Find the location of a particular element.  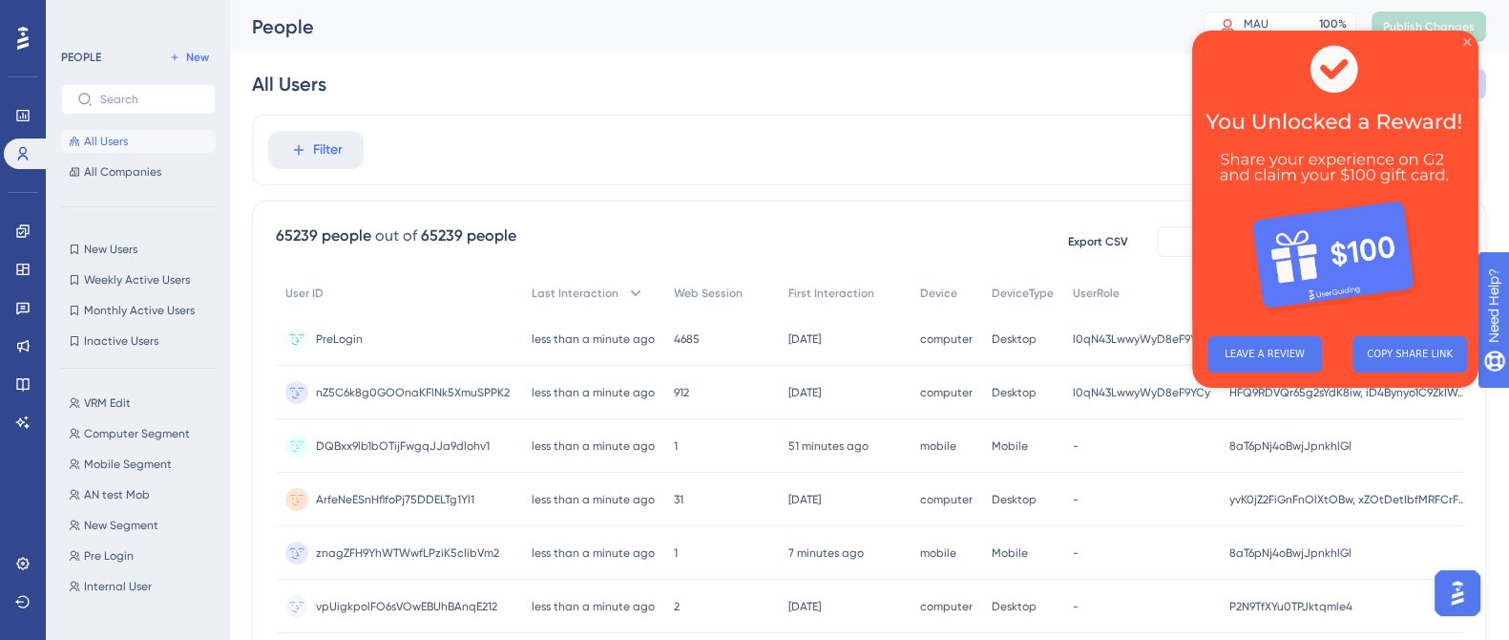

button: AN test Mob is located at coordinates (144, 494).